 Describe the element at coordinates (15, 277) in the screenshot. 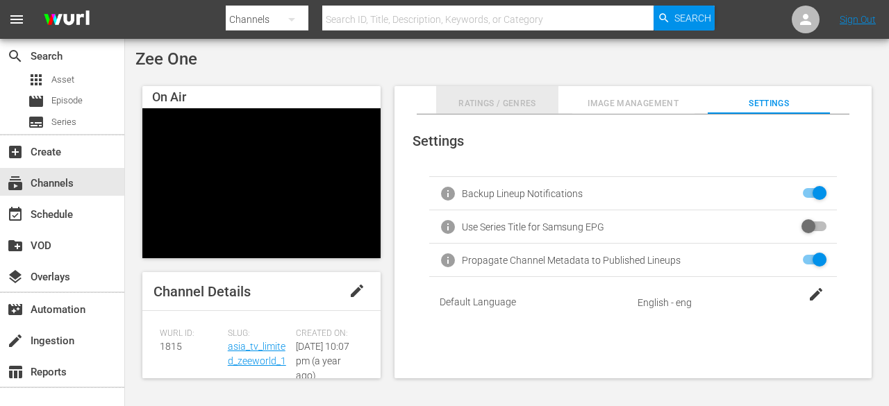

I see `span: Overlays` at that location.